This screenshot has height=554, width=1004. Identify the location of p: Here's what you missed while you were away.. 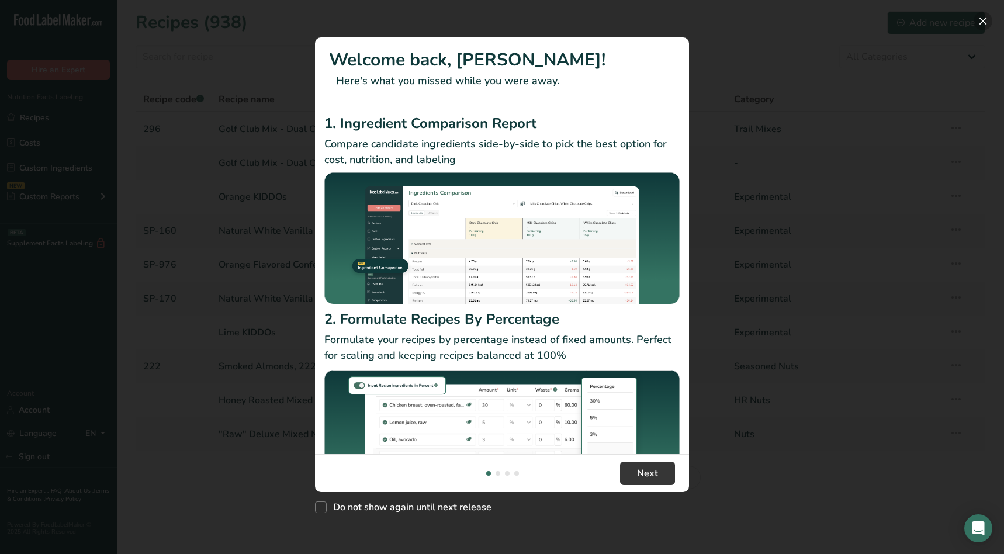
(502, 81).